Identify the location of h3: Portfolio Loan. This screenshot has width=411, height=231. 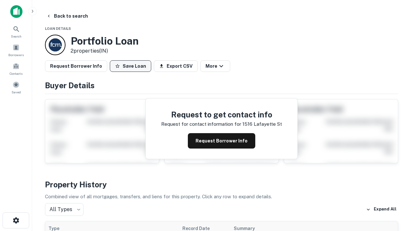
(105, 41).